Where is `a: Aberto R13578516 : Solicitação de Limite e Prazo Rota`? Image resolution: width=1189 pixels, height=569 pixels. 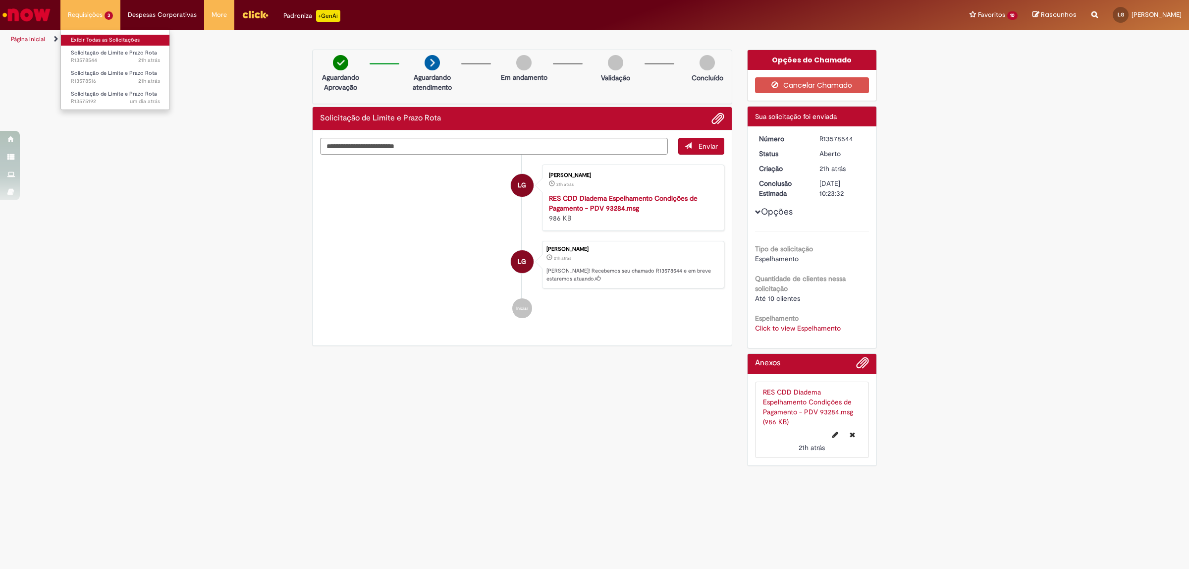 a: Aberto R13578516 : Solicitação de Limite e Prazo Rota is located at coordinates (115, 77).